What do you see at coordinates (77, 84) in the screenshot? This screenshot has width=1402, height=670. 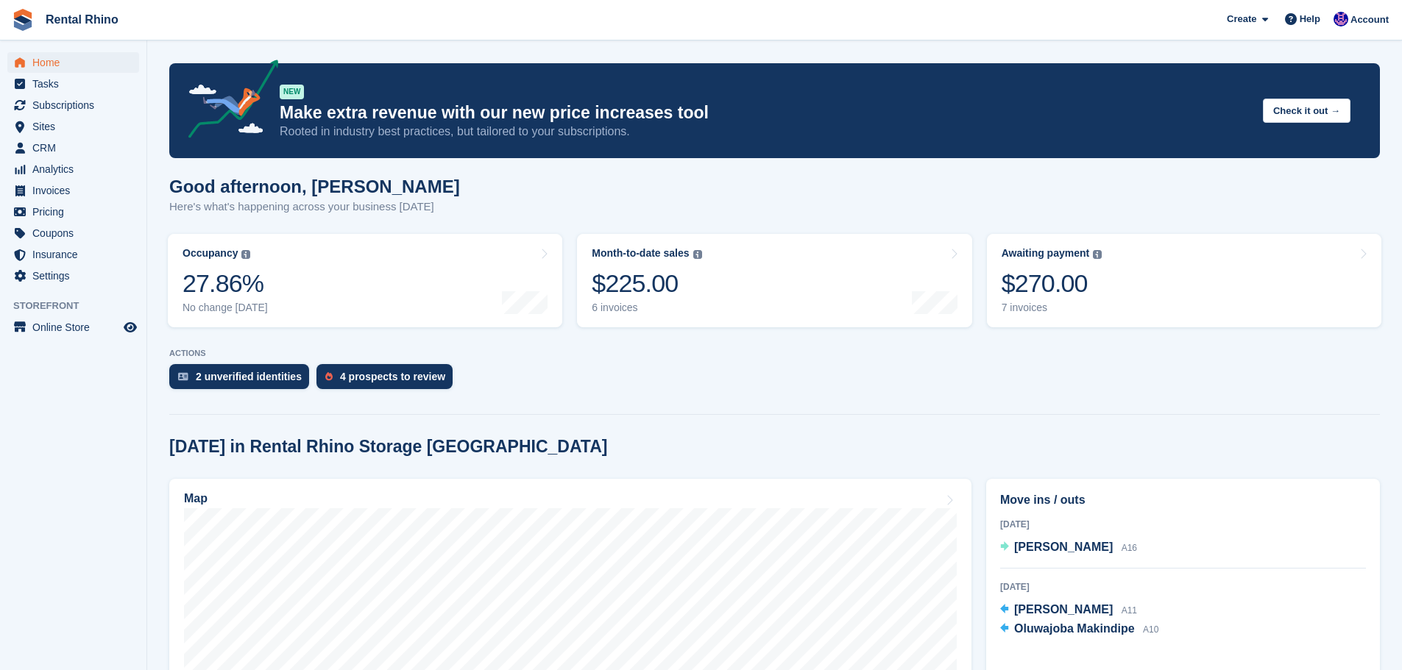 I see `span: Tasks` at bounding box center [77, 84].